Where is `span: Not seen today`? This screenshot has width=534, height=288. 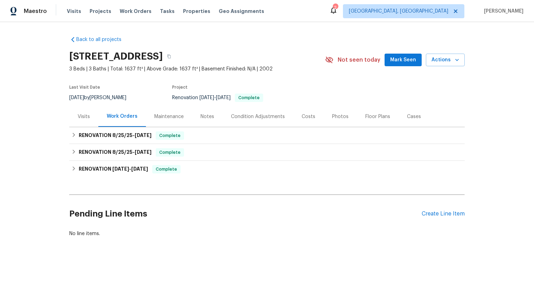 span: Not seen today is located at coordinates (359, 60).